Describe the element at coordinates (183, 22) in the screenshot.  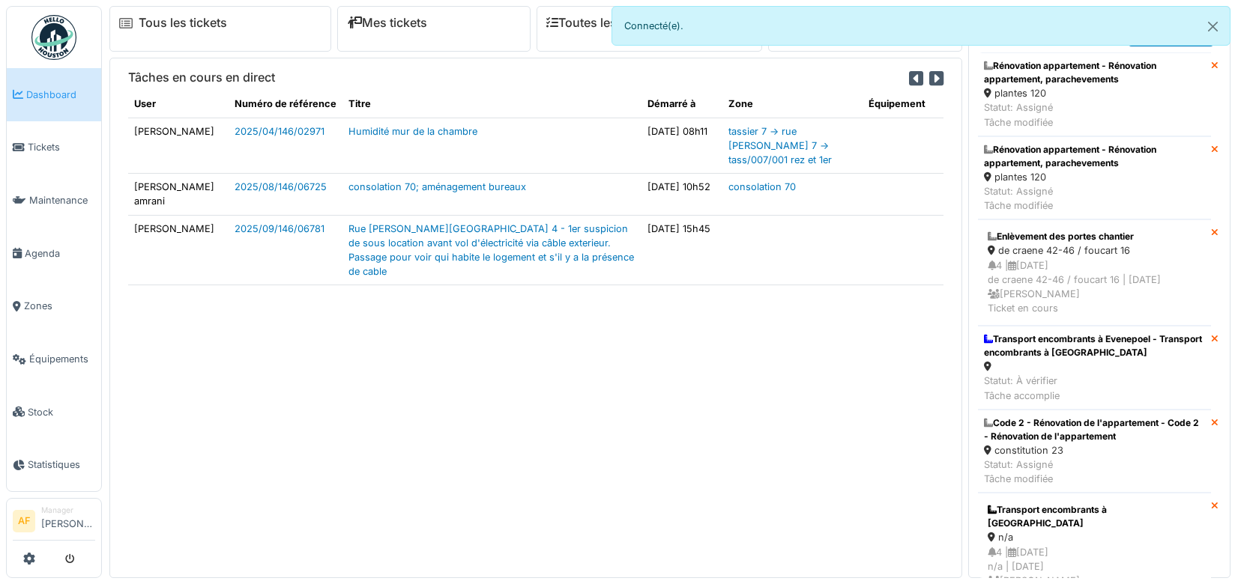
I see `a: Tous les tickets` at that location.